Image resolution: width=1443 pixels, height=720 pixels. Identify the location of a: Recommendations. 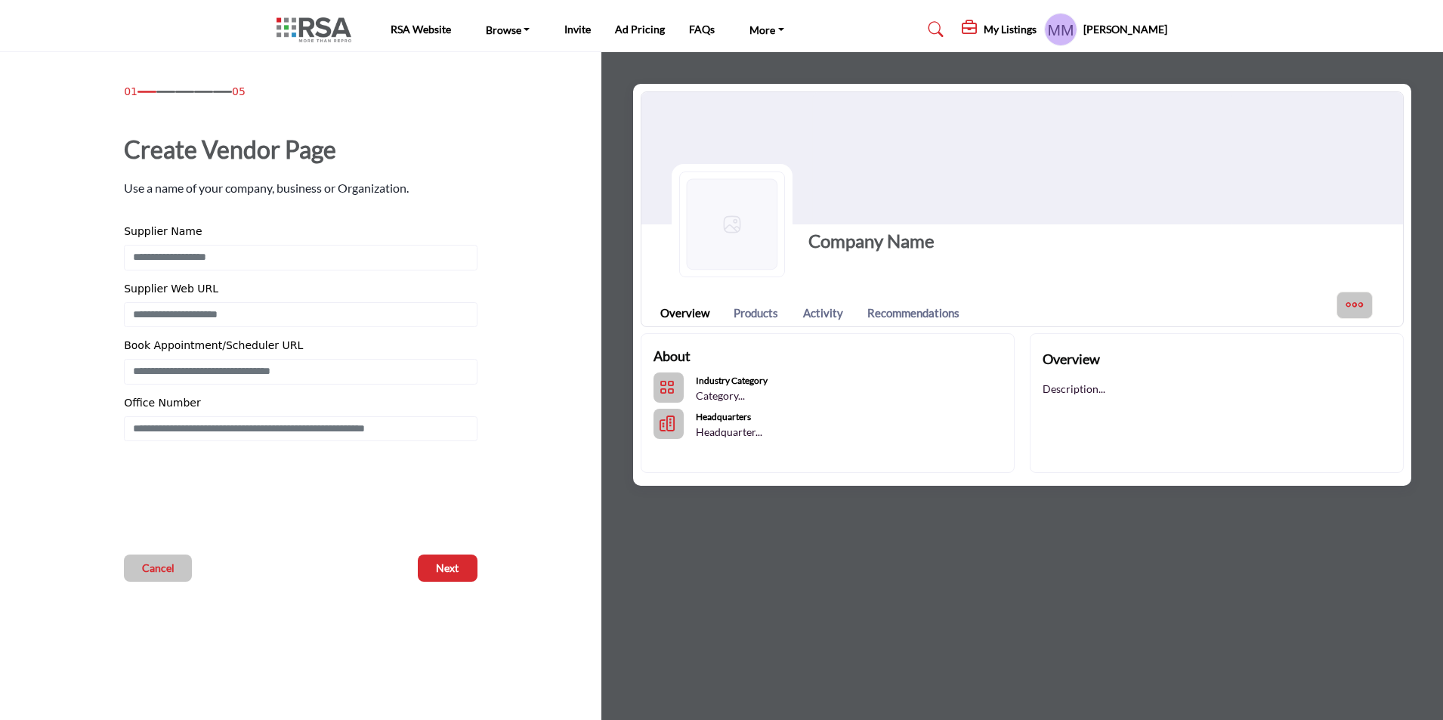
(914, 313).